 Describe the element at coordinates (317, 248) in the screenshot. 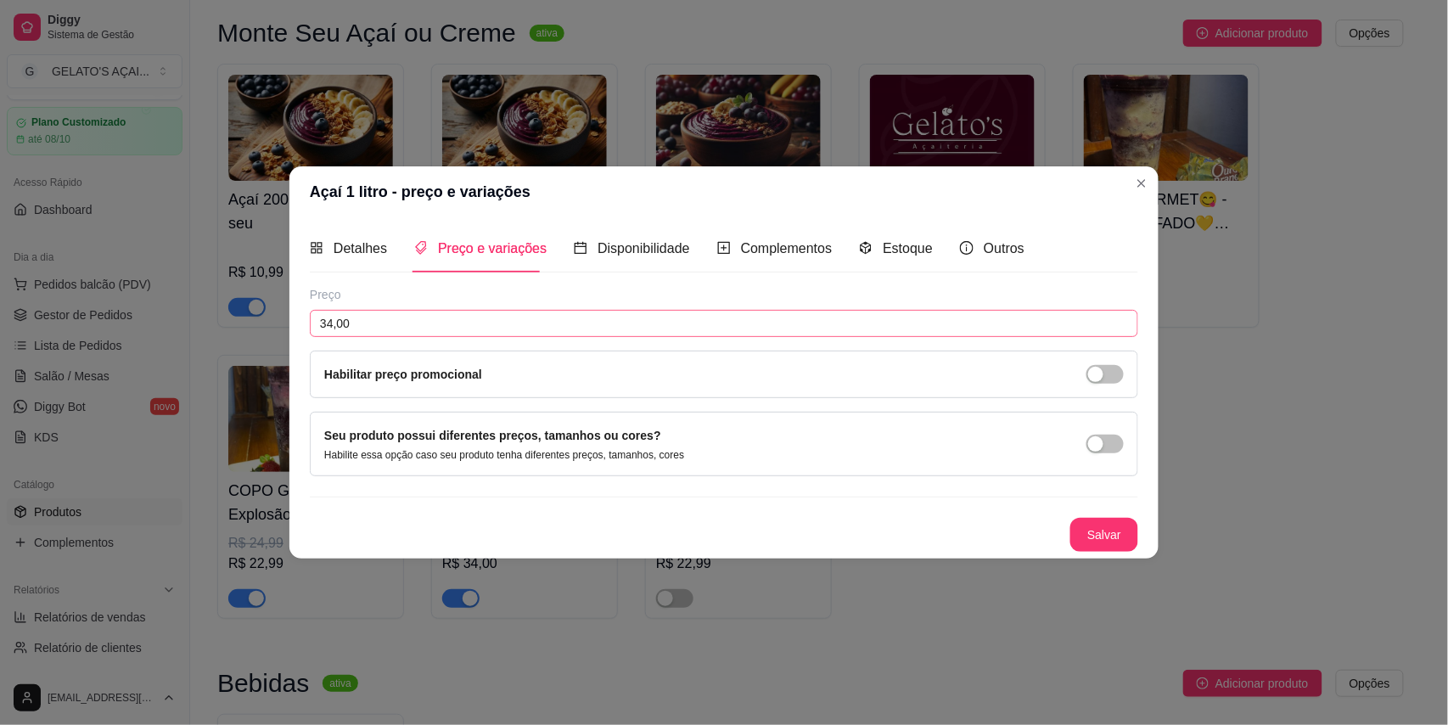

I see `span: appstore` at that location.